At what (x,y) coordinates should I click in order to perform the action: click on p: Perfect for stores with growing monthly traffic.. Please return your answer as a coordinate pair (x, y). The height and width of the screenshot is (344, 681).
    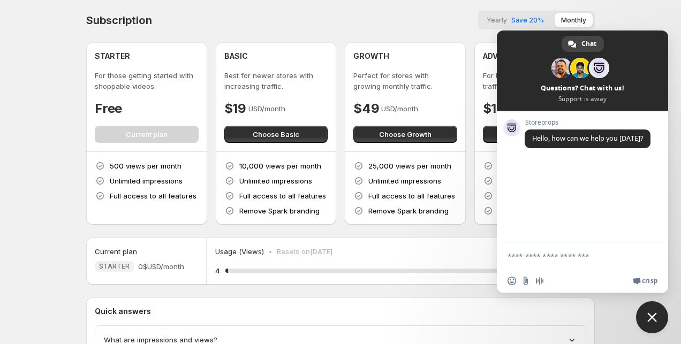
    Looking at the image, I should click on (405, 81).